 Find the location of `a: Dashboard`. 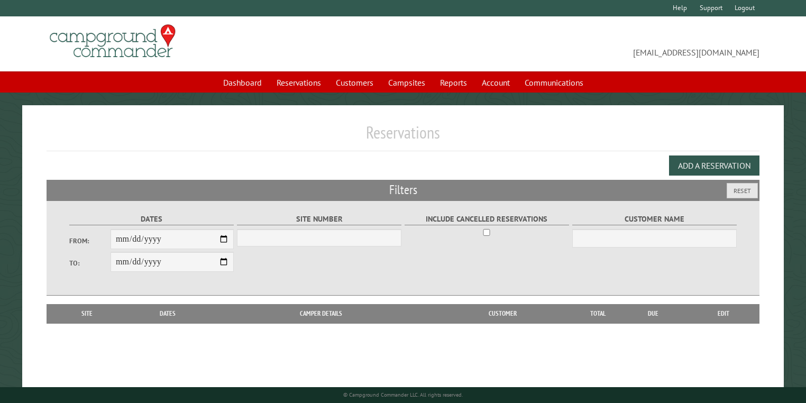

a: Dashboard is located at coordinates (242, 82).